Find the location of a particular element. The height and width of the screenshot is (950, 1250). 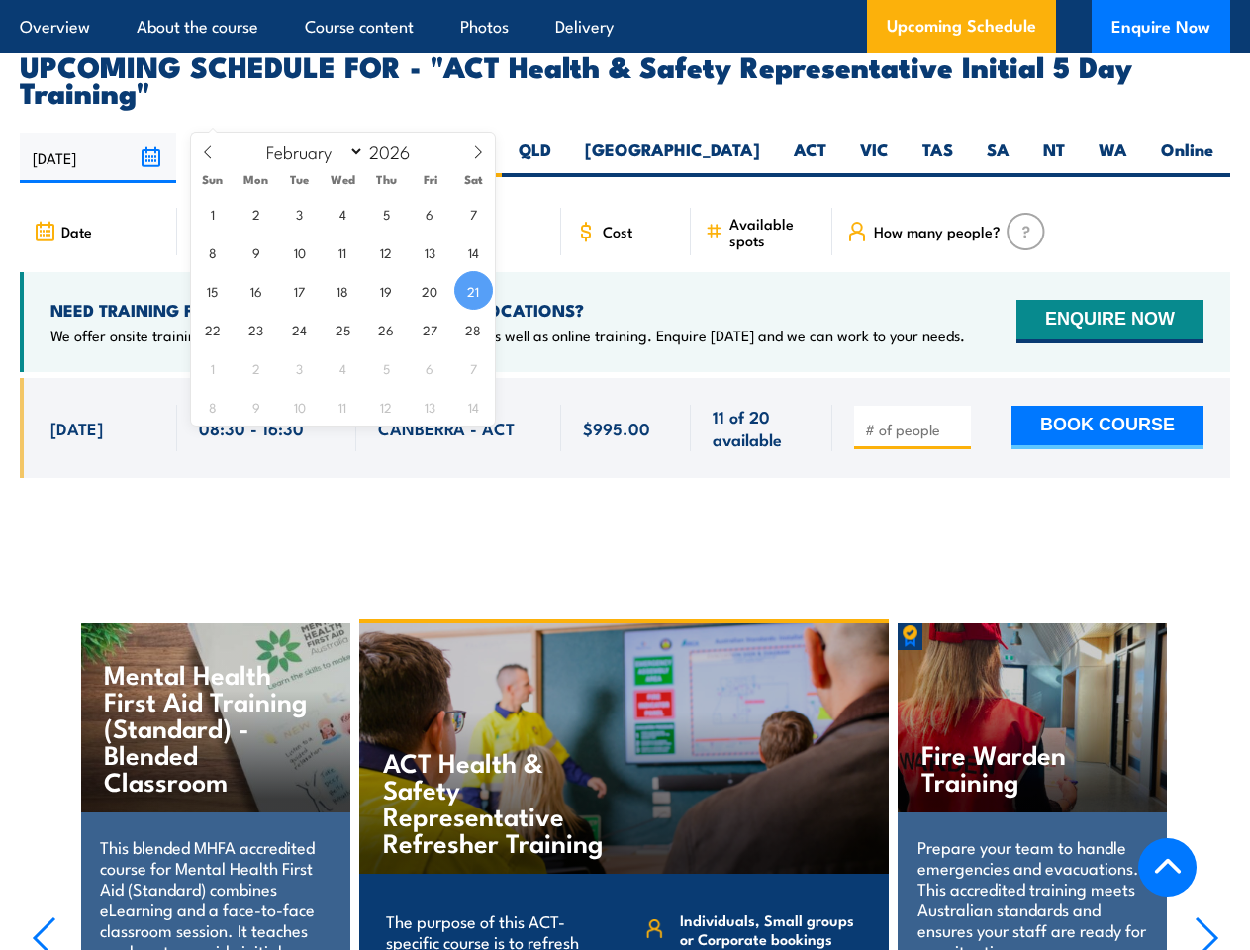

span: Individuals, Small groups or Corporate bookings is located at coordinates (771, 929).